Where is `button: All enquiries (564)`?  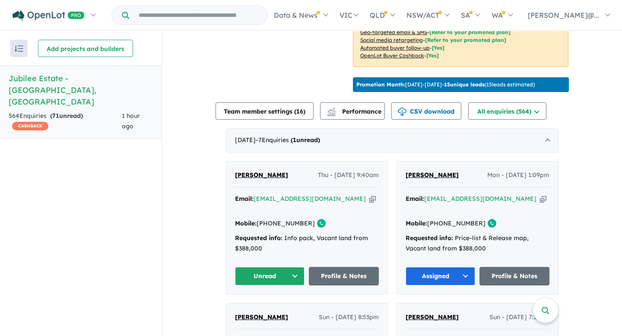
button: All enquiries (564) is located at coordinates (507, 111).